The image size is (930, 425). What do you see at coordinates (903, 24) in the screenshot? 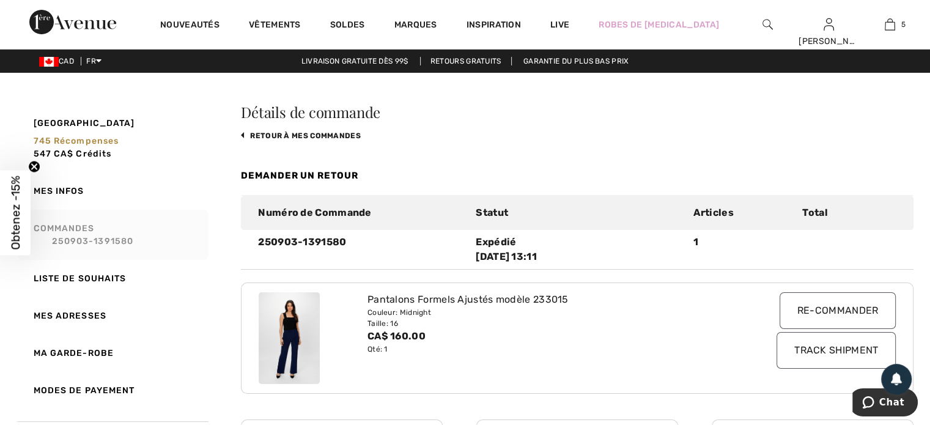
I see `span: 5` at bounding box center [903, 24].